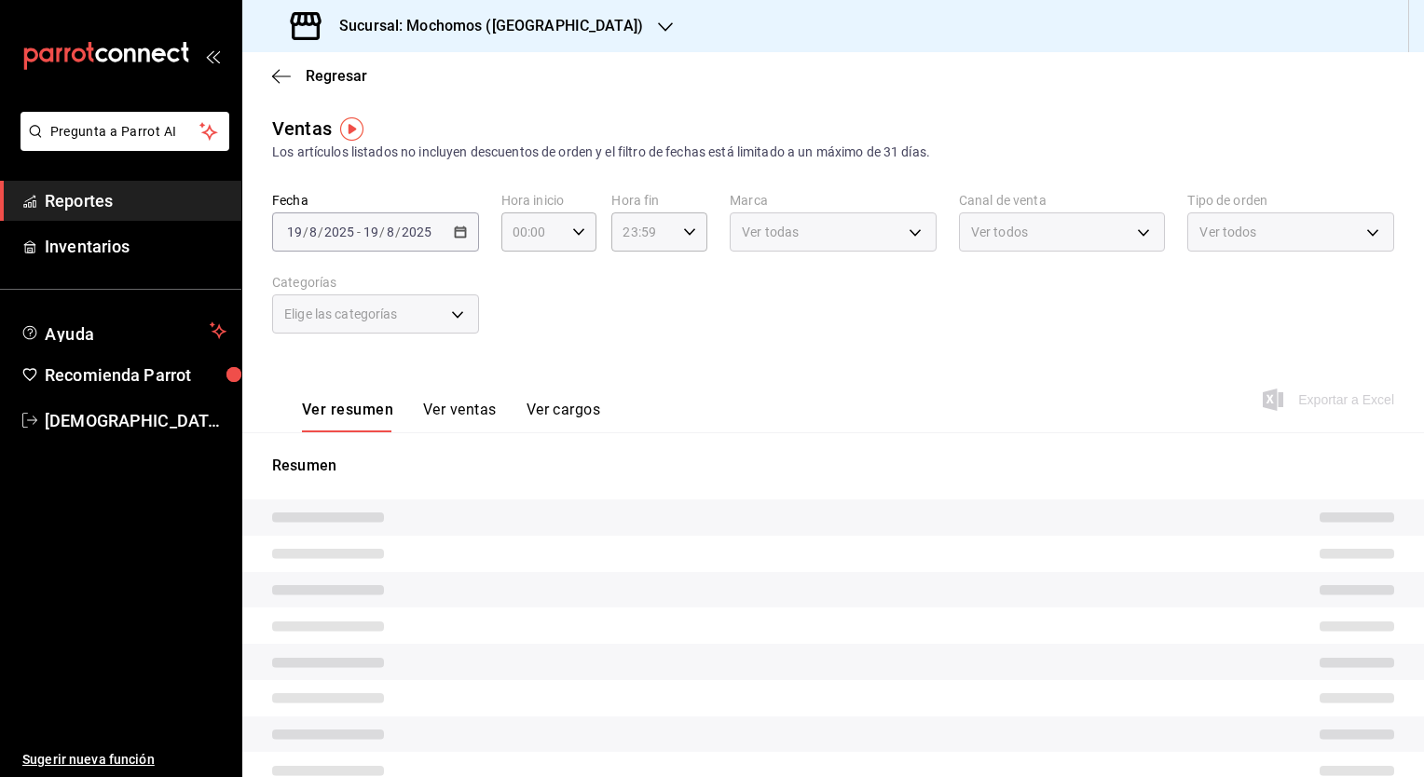 The image size is (1424, 777). What do you see at coordinates (135, 246) in the screenshot?
I see `span: Inventarios` at bounding box center [135, 246].